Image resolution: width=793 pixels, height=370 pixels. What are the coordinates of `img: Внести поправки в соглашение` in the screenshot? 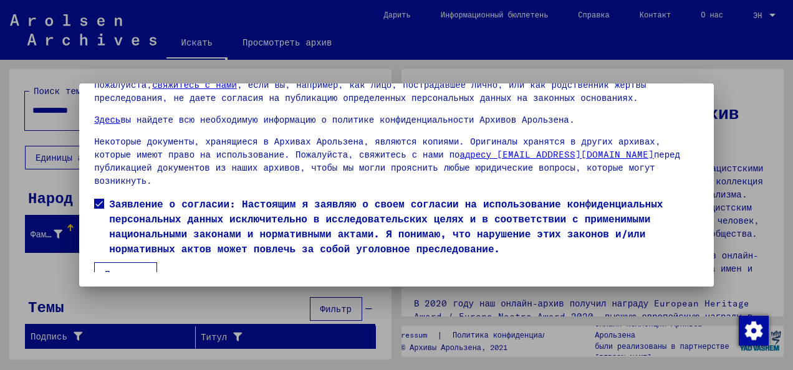 It's located at (754, 331).